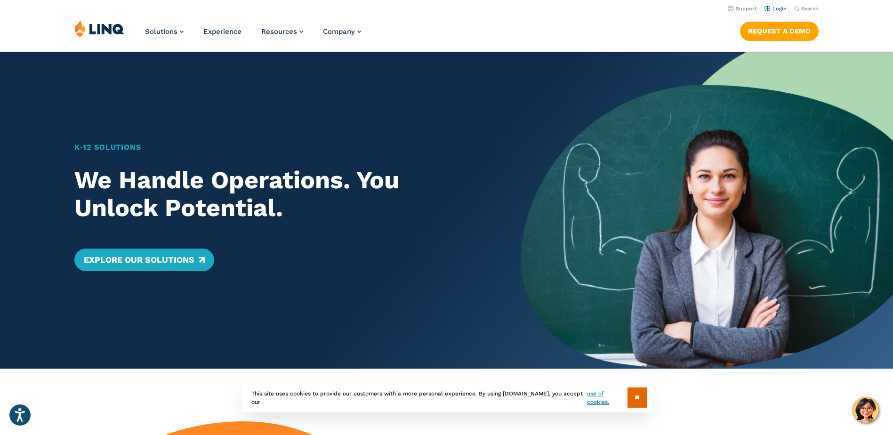 The width and height of the screenshot is (893, 435). Describe the element at coordinates (810, 8) in the screenshot. I see `span: Search` at that location.